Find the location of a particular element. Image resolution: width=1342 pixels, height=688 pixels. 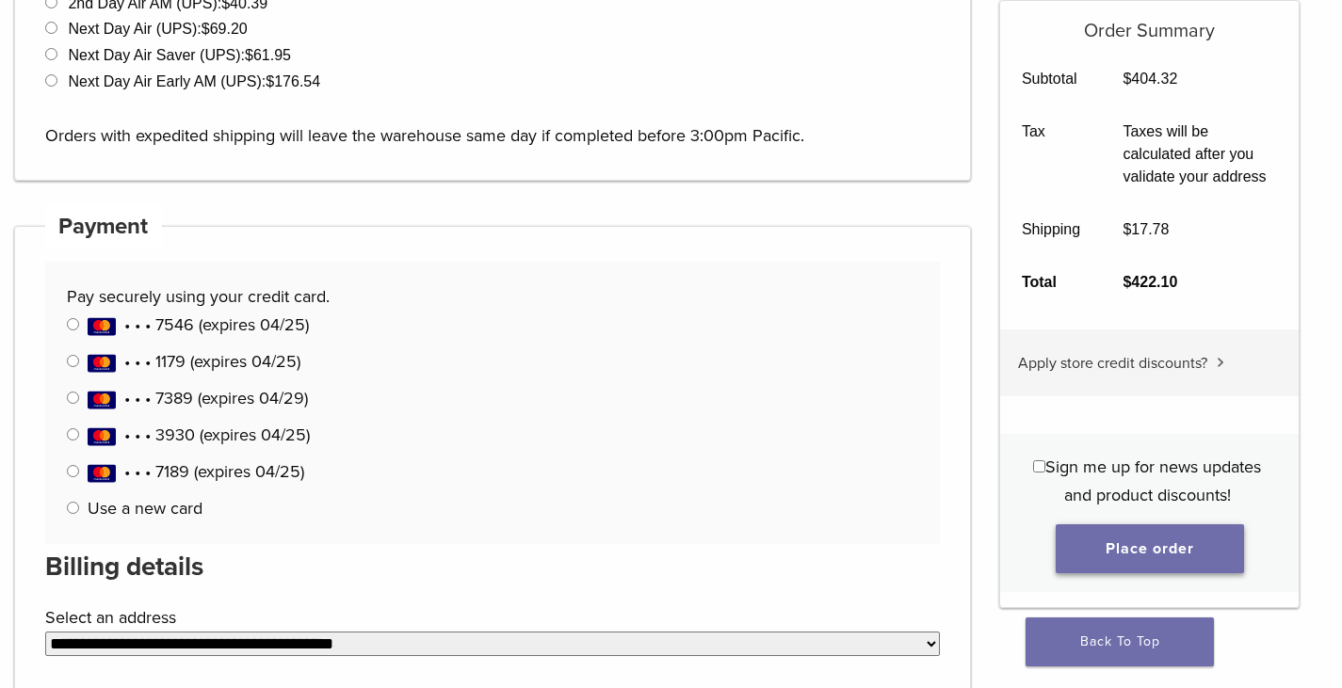

th: Total is located at coordinates (1051, 282).